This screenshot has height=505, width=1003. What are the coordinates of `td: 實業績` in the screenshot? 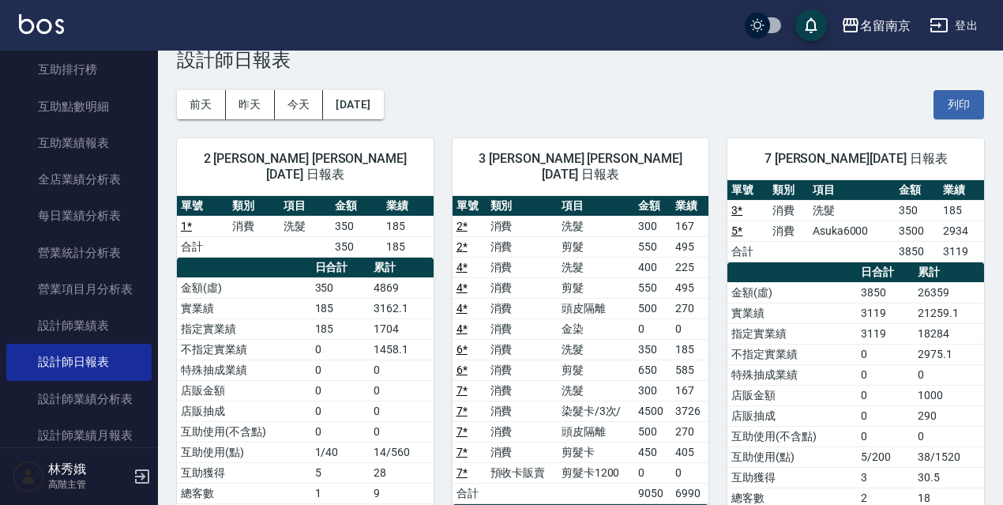 It's located at (792, 313).